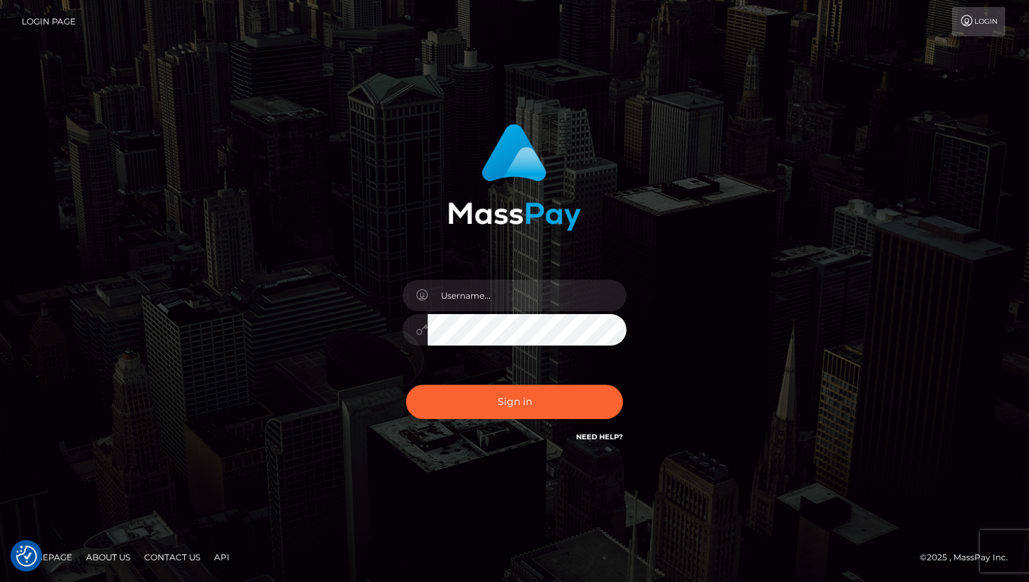 This screenshot has width=1029, height=582. I want to click on button: Sign in, so click(515, 402).